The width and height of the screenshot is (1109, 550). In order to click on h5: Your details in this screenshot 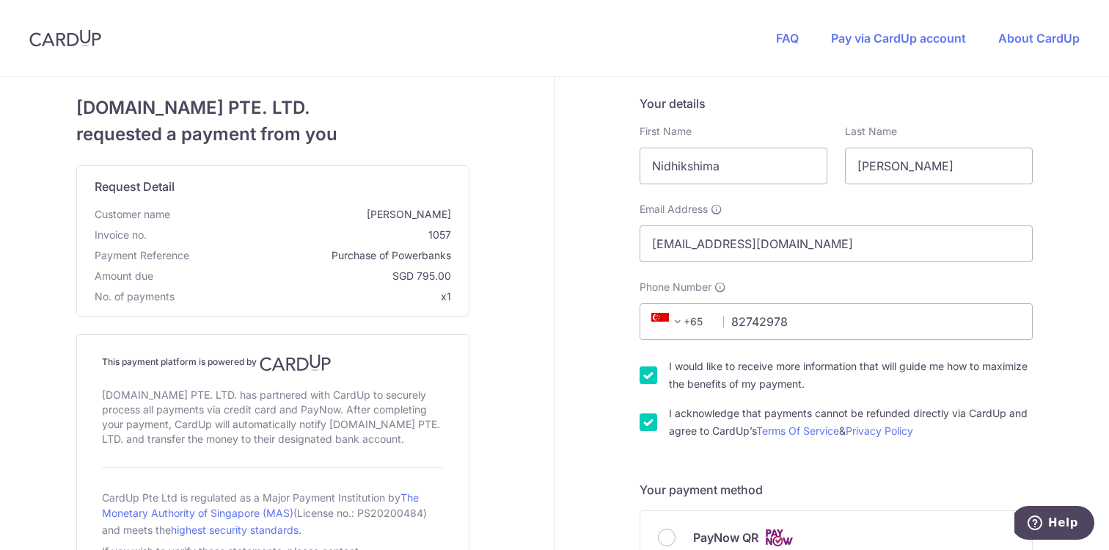, I will do `click(836, 103)`.